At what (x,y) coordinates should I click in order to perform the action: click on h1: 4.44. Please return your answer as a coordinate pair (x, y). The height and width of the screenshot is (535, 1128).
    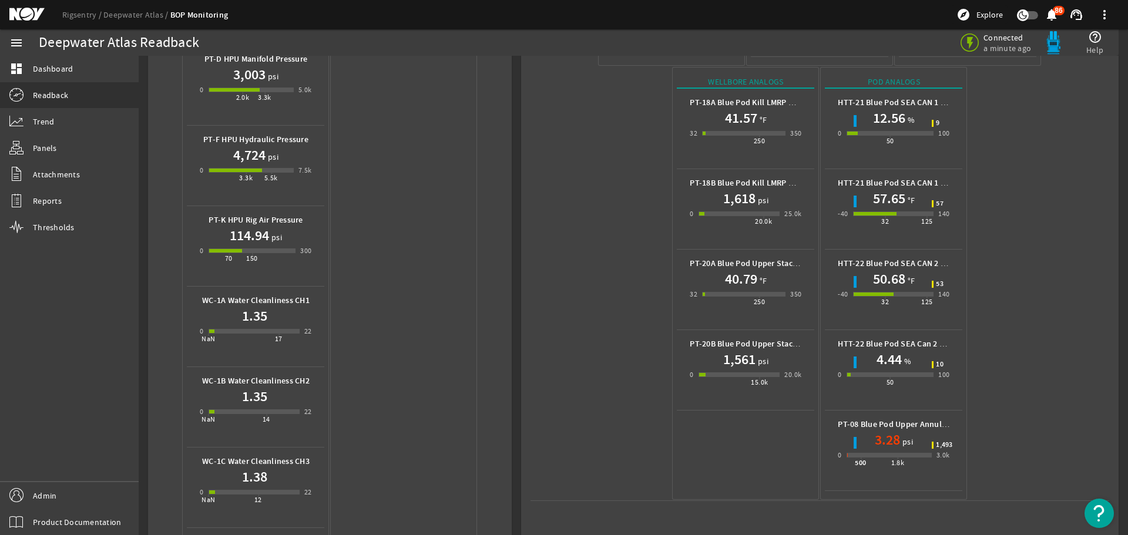
    Looking at the image, I should click on (889, 360).